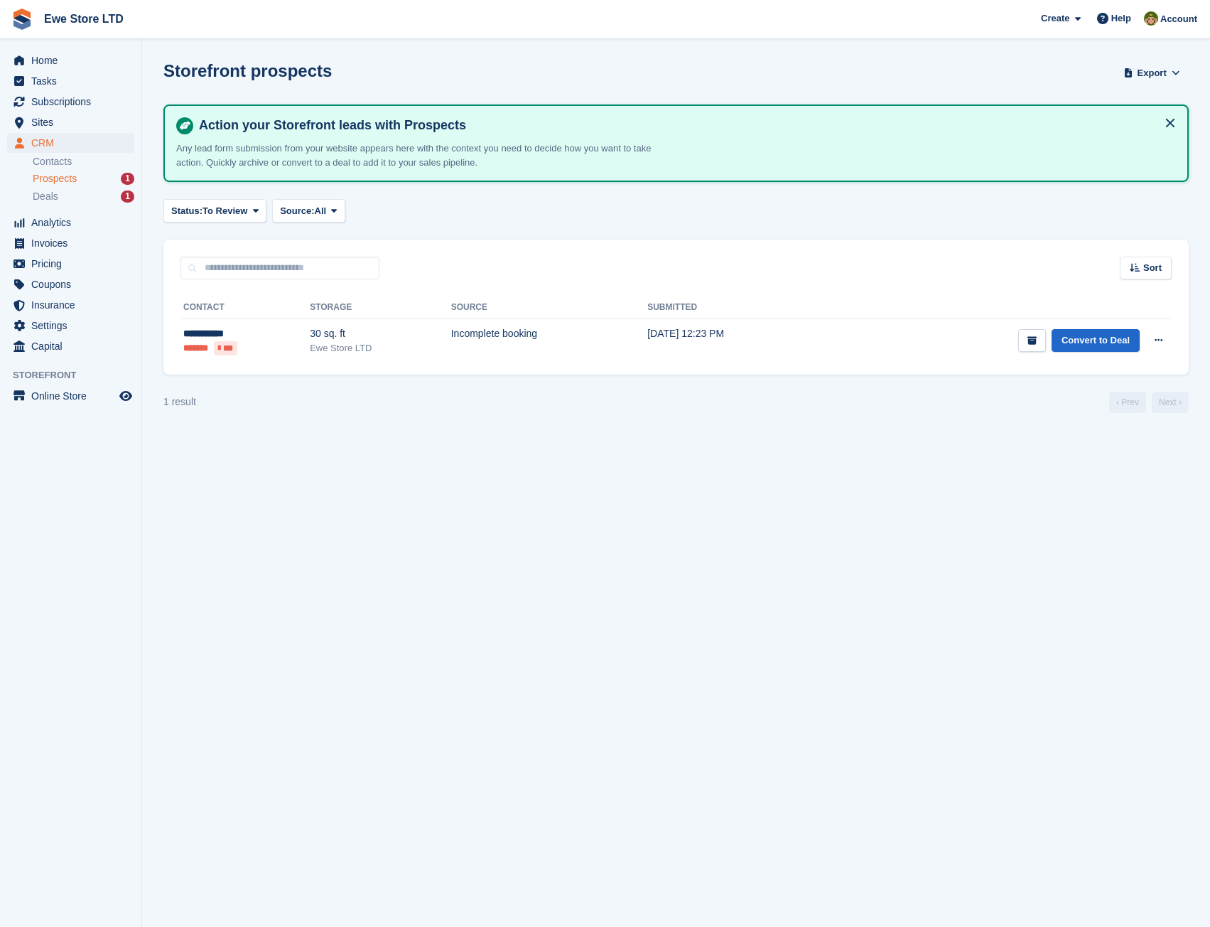 The height and width of the screenshot is (927, 1210). I want to click on a: Prospects 1, so click(83, 178).